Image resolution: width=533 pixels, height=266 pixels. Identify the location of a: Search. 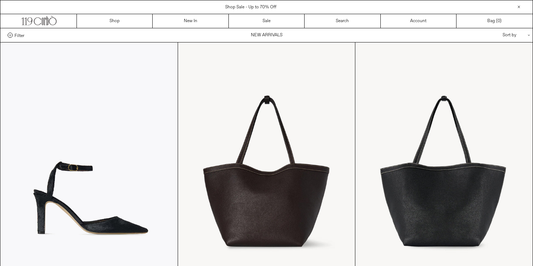
(342, 21).